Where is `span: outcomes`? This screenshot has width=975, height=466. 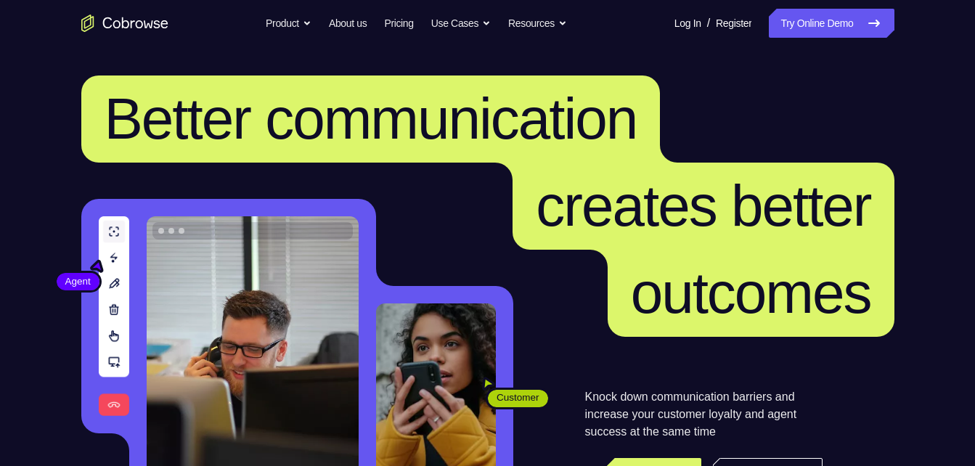 span: outcomes is located at coordinates (751, 293).